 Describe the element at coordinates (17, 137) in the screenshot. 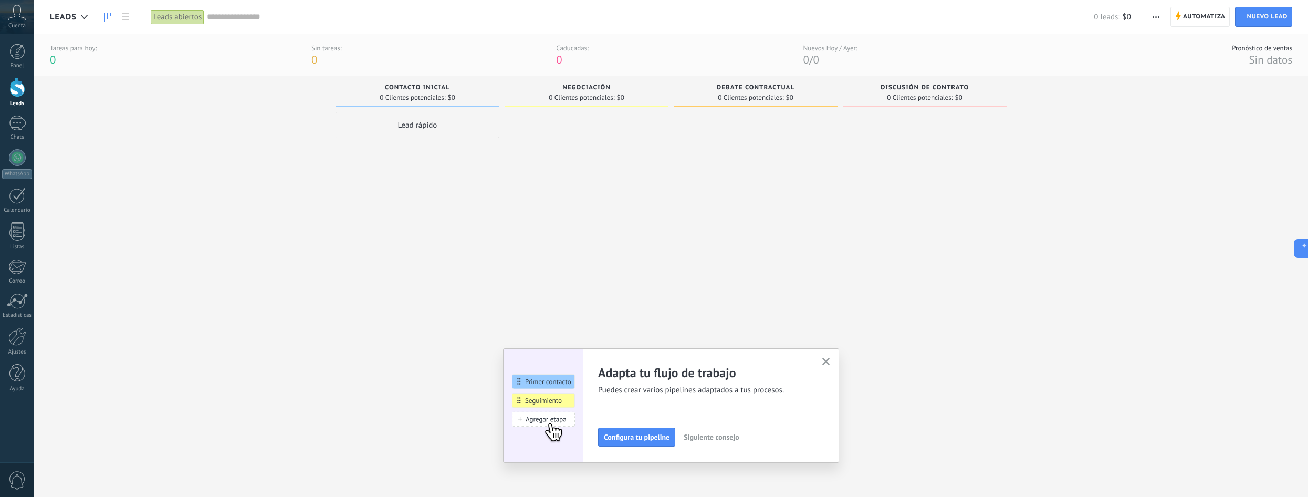

I see `div: Chats` at that location.